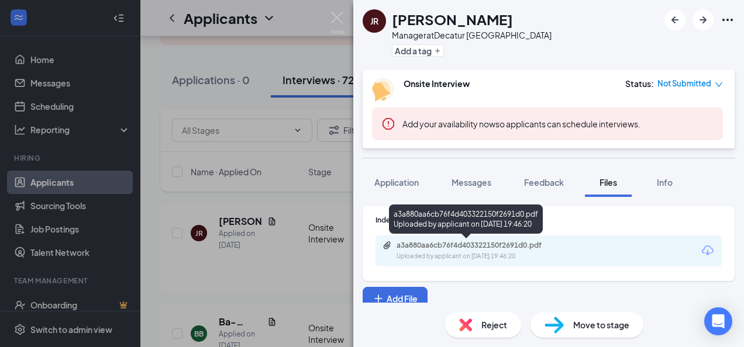  Describe the element at coordinates (719, 85) in the screenshot. I see `span: down` at that location.